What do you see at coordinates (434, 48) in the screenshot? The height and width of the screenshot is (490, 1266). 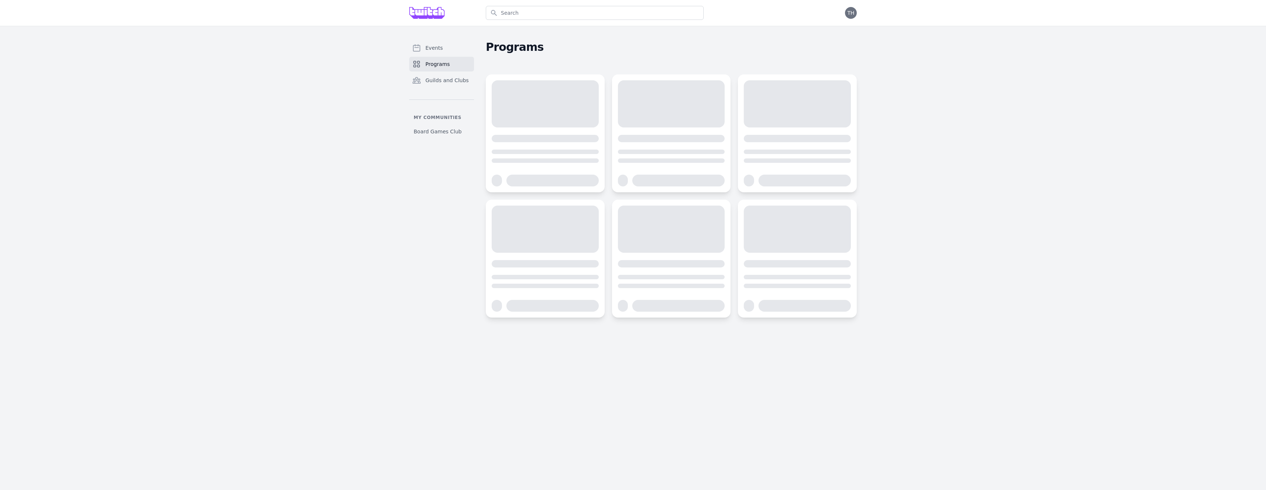 I see `span: Events` at bounding box center [434, 48].